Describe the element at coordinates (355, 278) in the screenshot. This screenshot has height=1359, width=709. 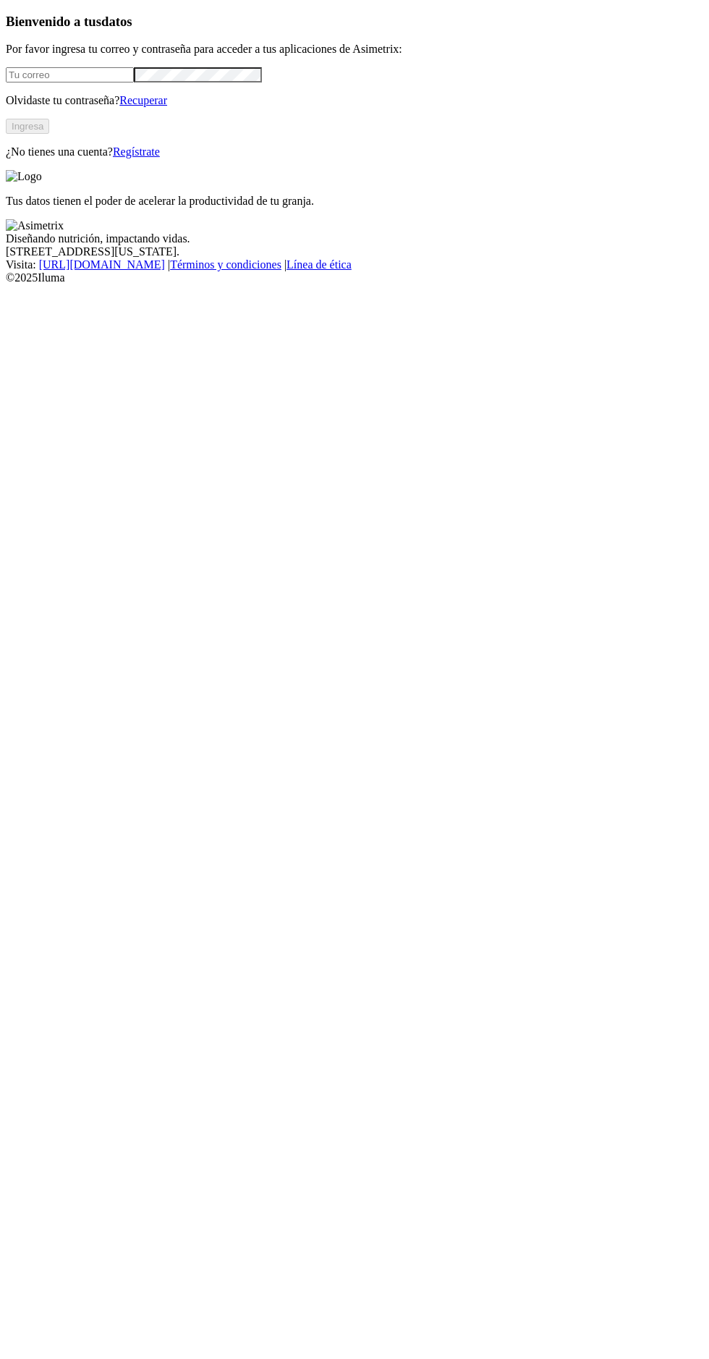
I see `div: © 2025 Iluma` at that location.